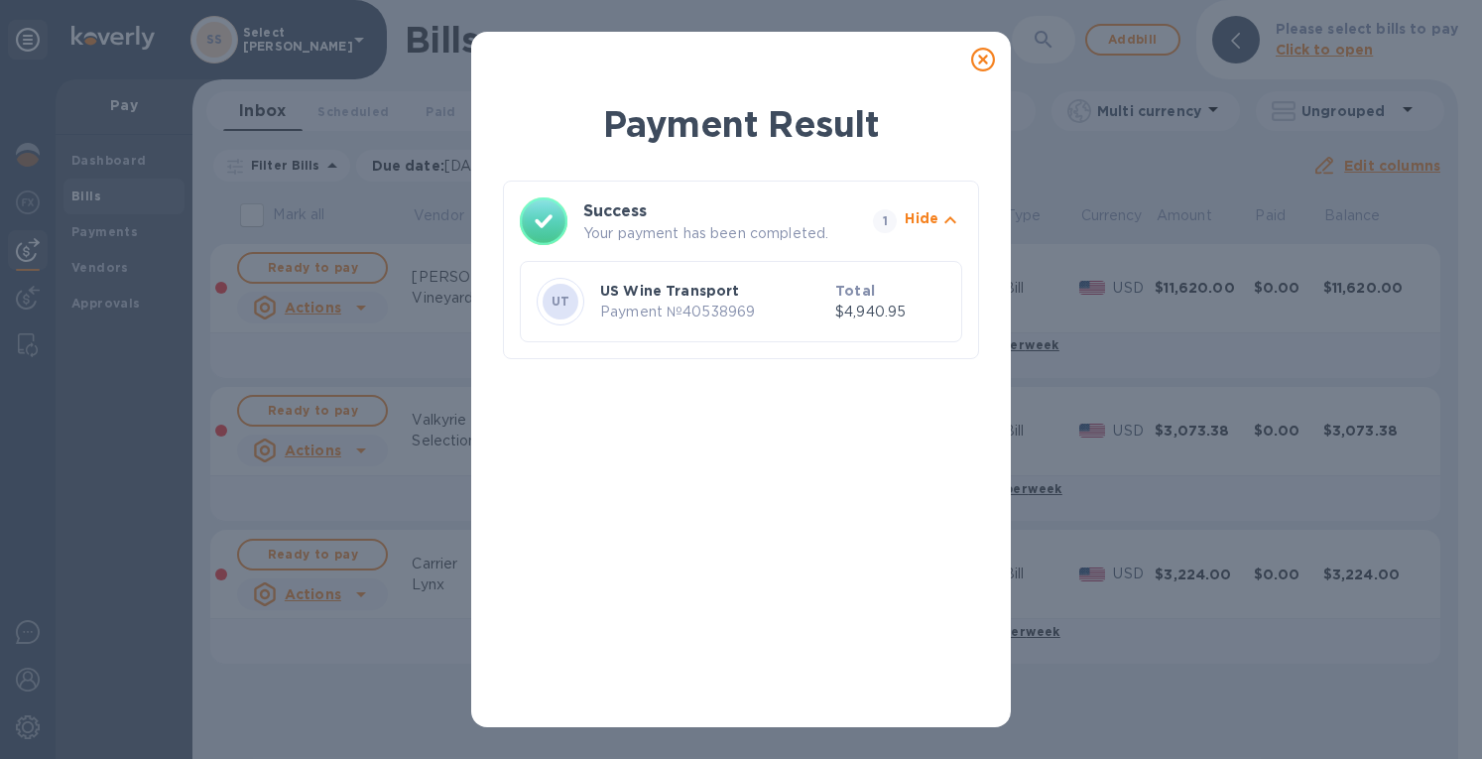  Describe the element at coordinates (713, 291) in the screenshot. I see `p: US Wine Transport` at that location.